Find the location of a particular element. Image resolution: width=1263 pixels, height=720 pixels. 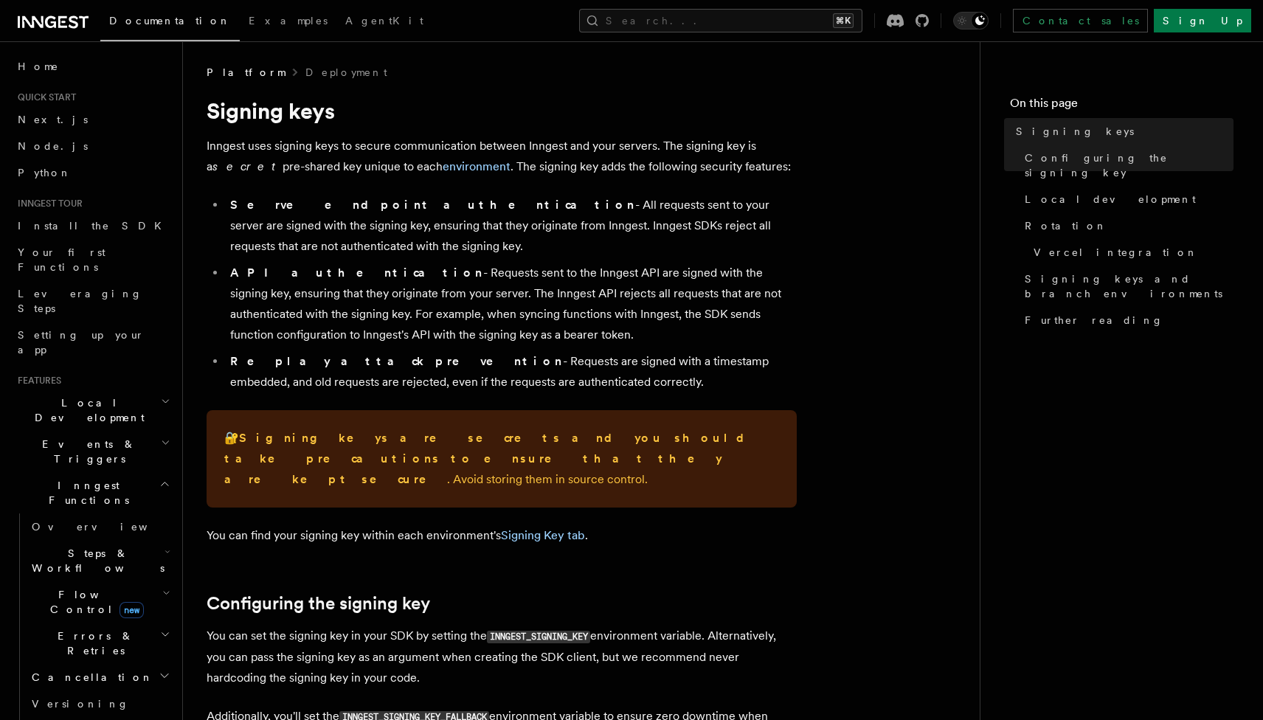

a: Deployment is located at coordinates (346, 72).